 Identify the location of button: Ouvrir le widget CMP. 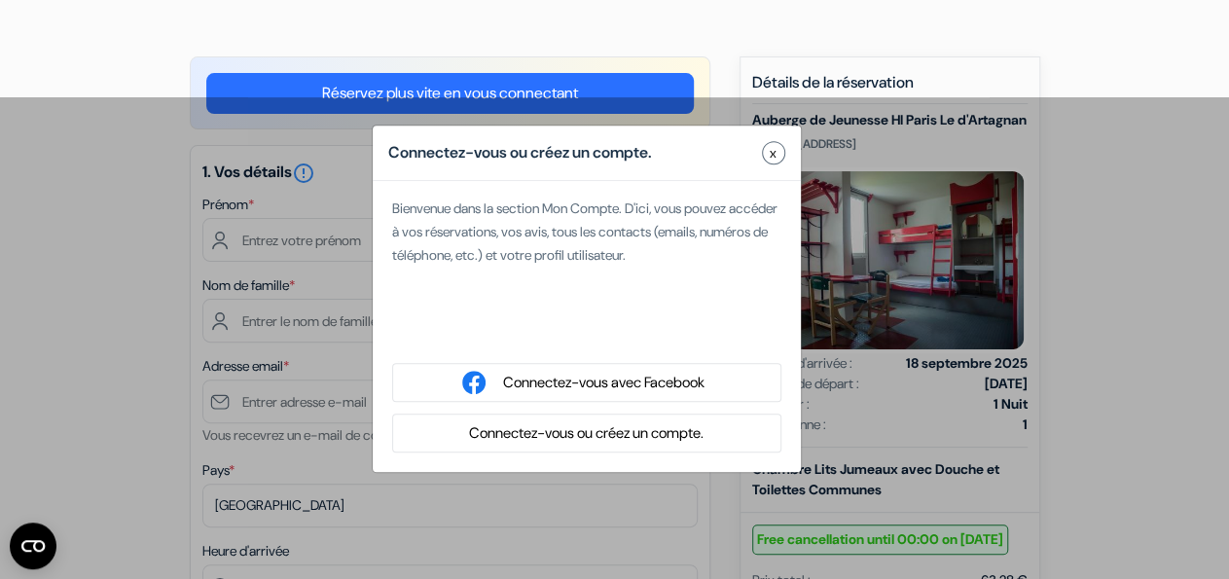
(33, 546).